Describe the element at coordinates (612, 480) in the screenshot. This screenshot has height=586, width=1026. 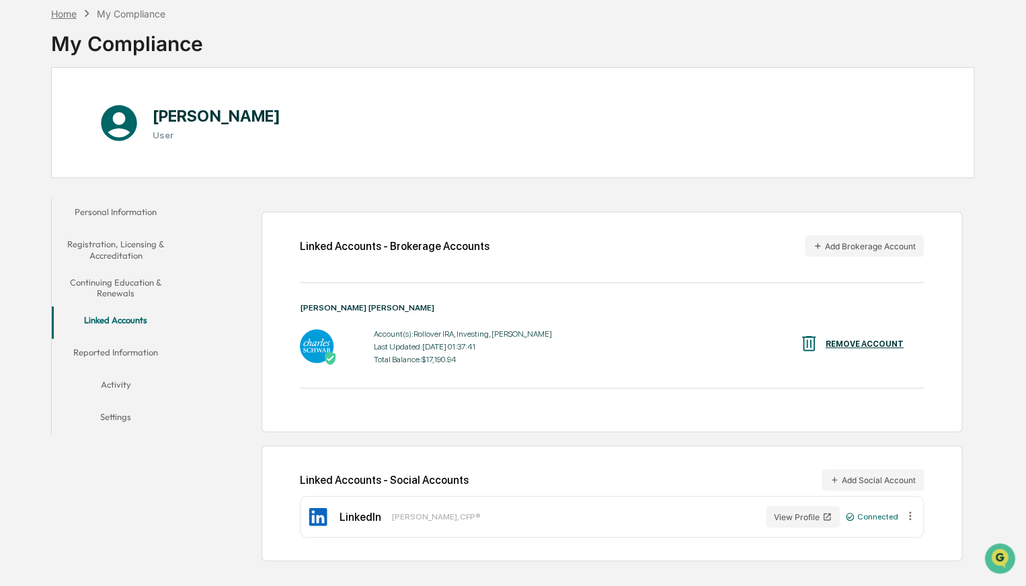
I see `div: Linked Accounts - Social Accounts` at that location.